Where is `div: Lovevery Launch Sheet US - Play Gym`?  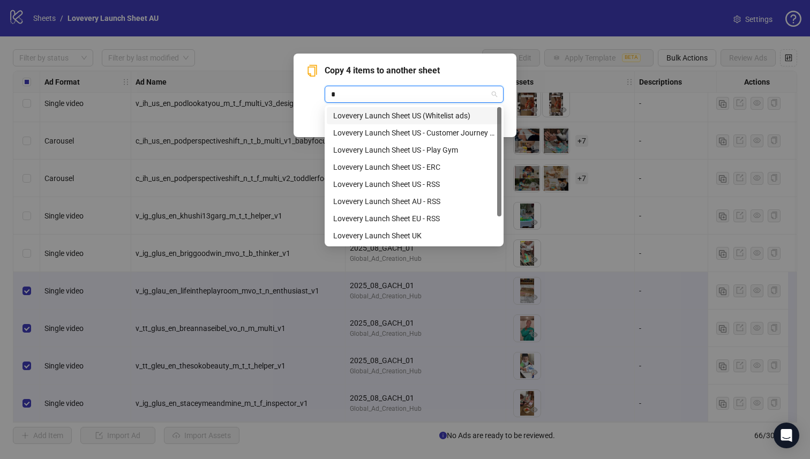
div: Lovevery Launch Sheet US - Play Gym is located at coordinates (414, 150).